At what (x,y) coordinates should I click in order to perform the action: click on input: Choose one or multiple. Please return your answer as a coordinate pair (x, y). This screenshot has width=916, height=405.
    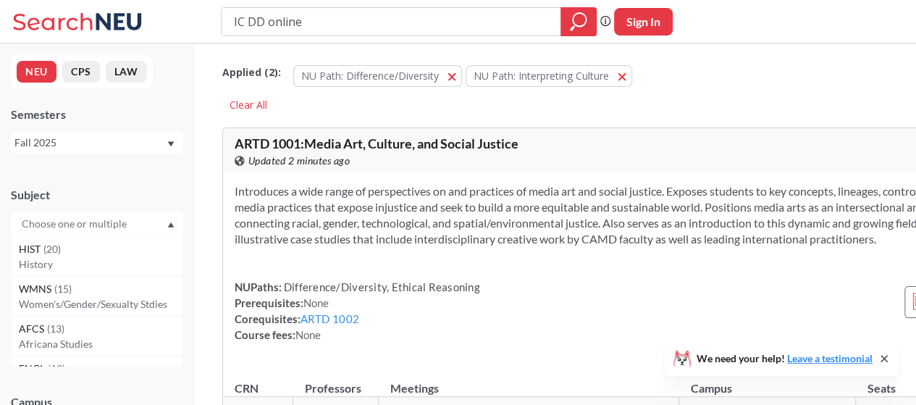
    Looking at the image, I should click on (75, 224).